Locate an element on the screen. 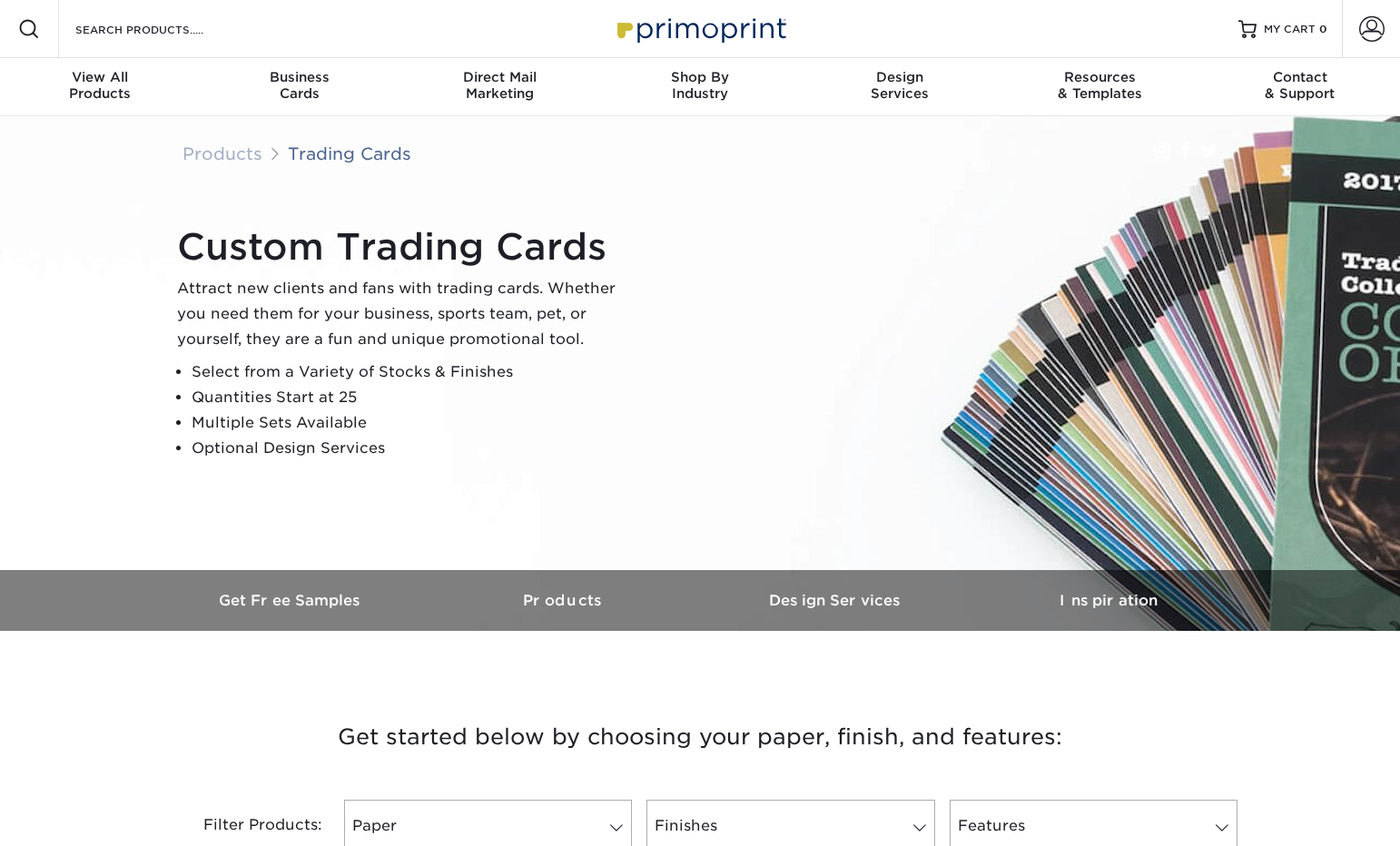  a: Design Services is located at coordinates (837, 600).